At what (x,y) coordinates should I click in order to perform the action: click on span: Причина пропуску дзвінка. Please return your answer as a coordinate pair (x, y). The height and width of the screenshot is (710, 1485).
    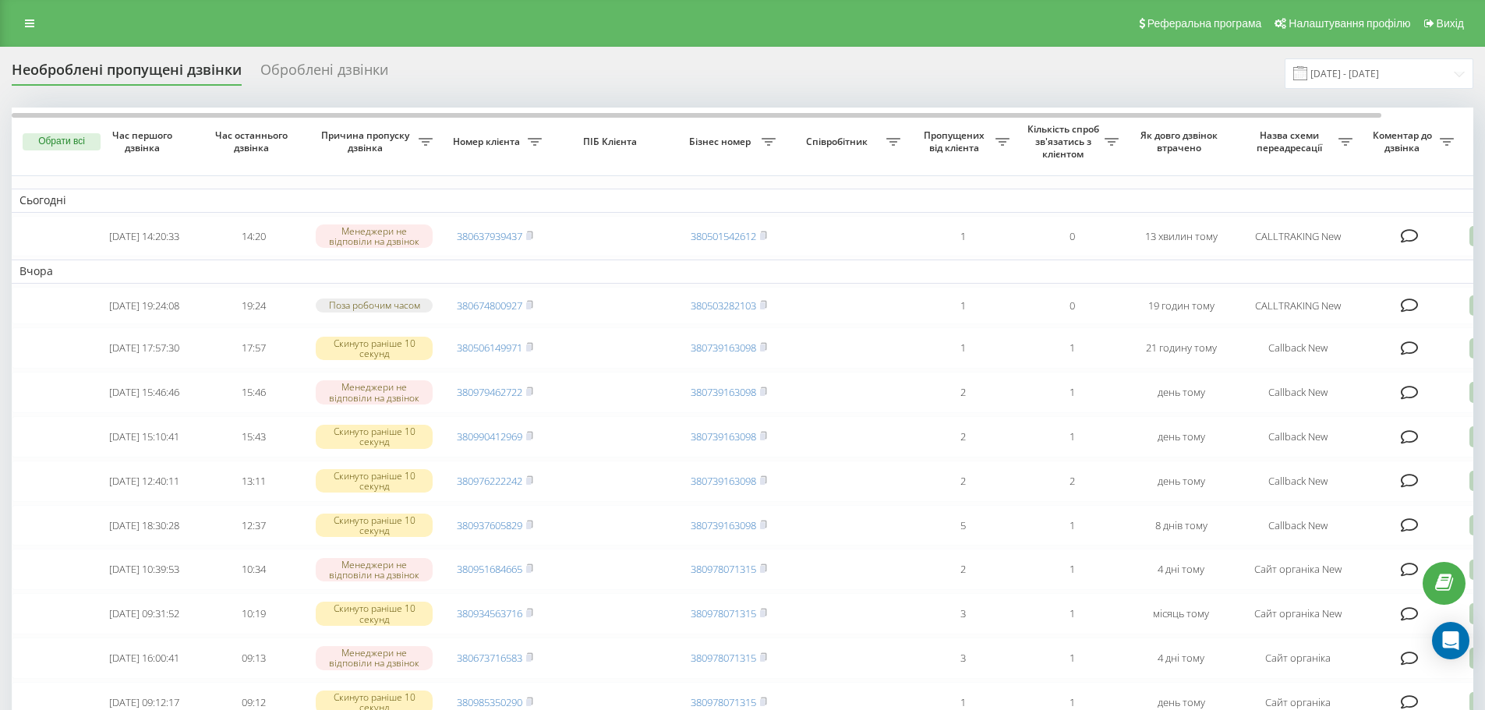
    Looking at the image, I should click on (367, 141).